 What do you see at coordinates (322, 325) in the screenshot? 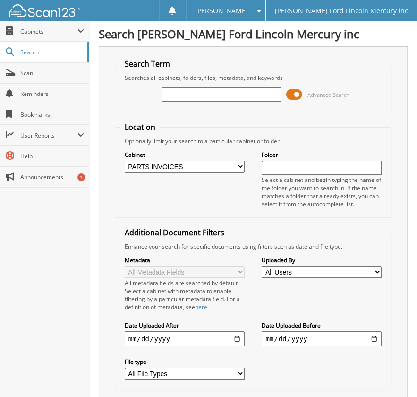
I see `label: Date Uploaded Before` at bounding box center [322, 325].